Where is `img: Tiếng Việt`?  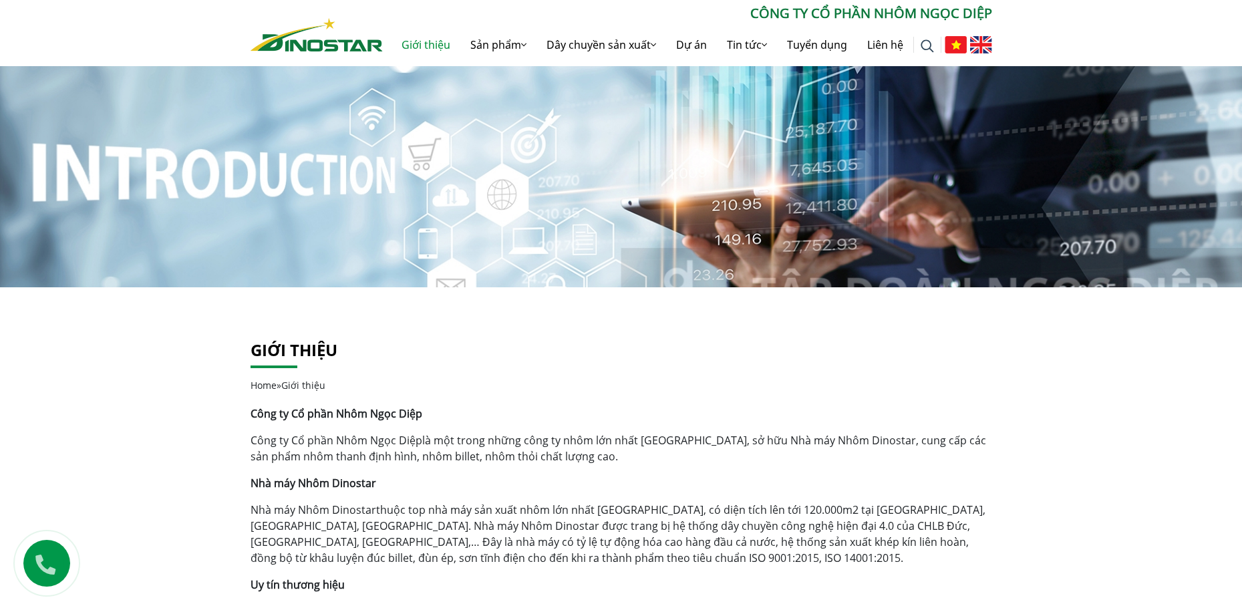 img: Tiếng Việt is located at coordinates (955, 45).